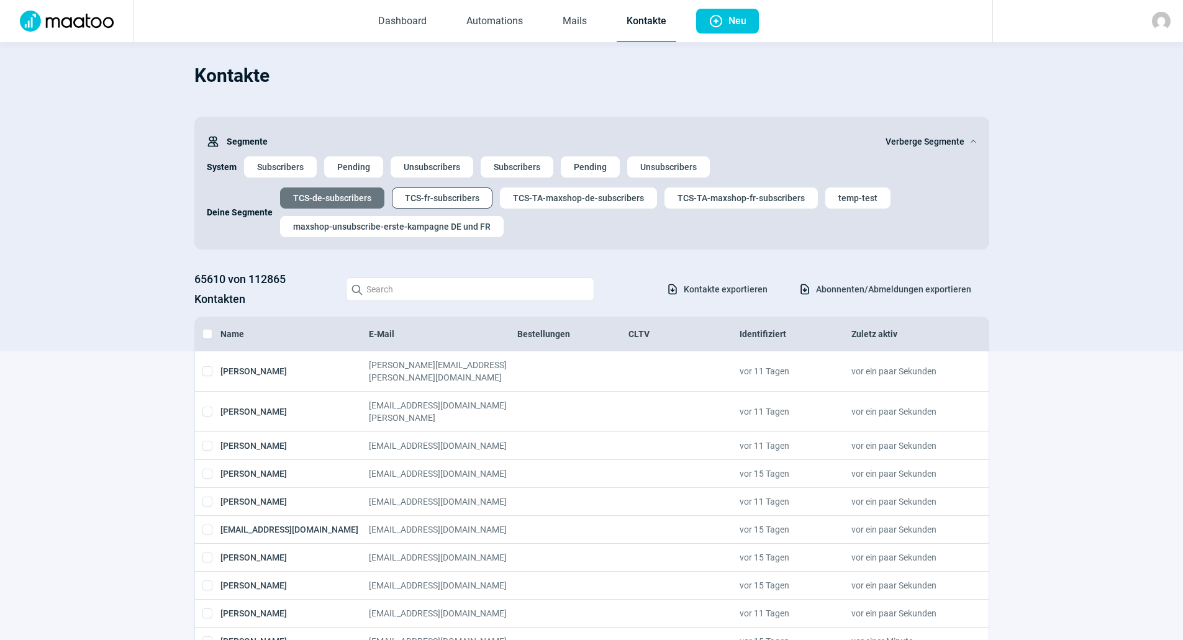 This screenshot has height=640, width=1183. What do you see at coordinates (332, 198) in the screenshot?
I see `span: TCS-de-subscribers` at bounding box center [332, 198].